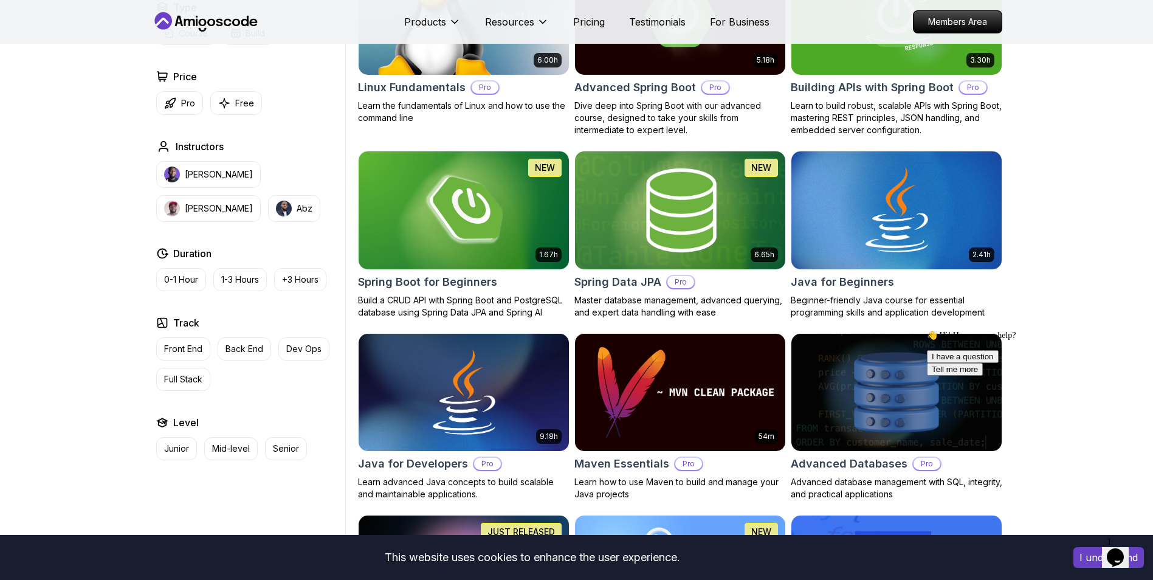 The width and height of the screenshot is (1153, 580). Describe the element at coordinates (843, 282) in the screenshot. I see `h2: Java for Beginners` at that location.